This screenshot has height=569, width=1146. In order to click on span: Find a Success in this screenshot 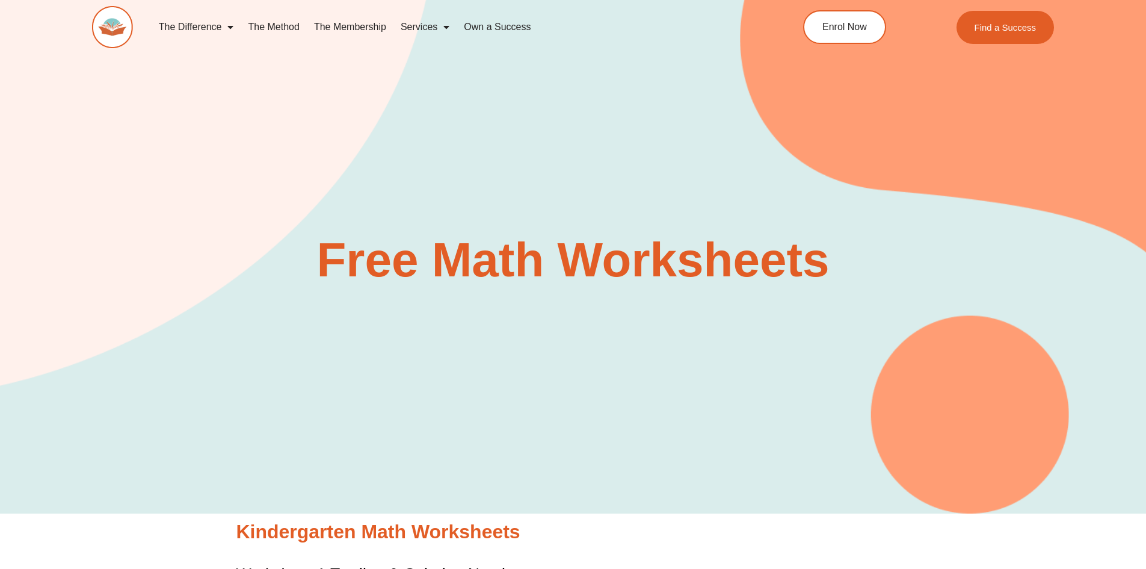, I will do `click(1006, 27)`.